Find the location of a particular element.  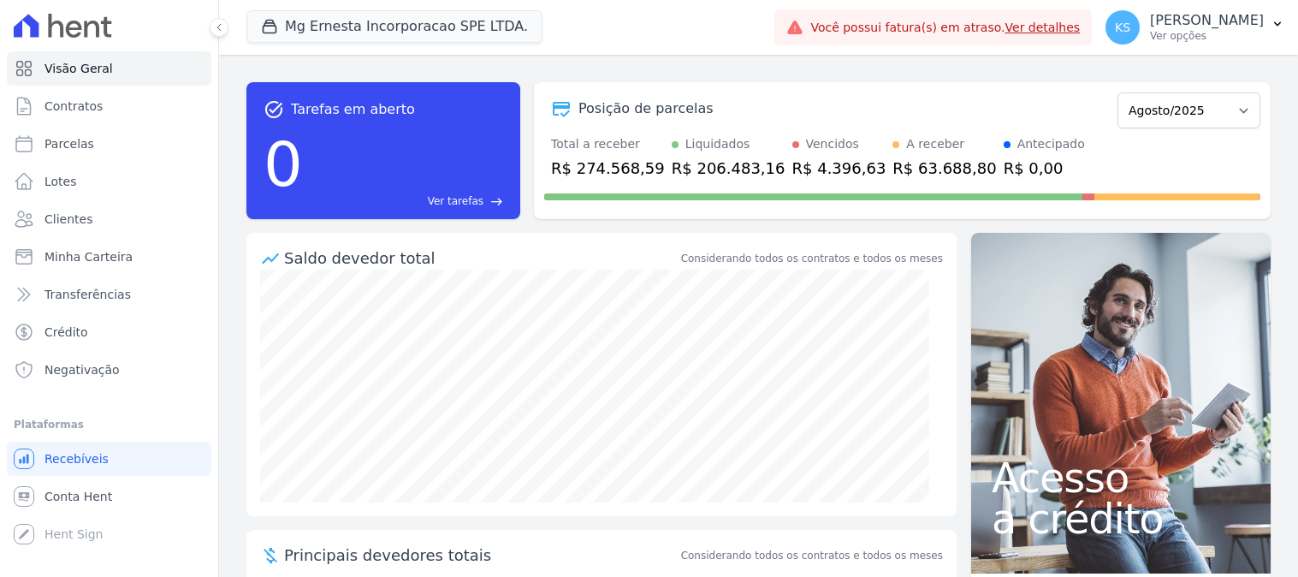

span: Você possui fatura(s) em atraso. is located at coordinates (945, 27).